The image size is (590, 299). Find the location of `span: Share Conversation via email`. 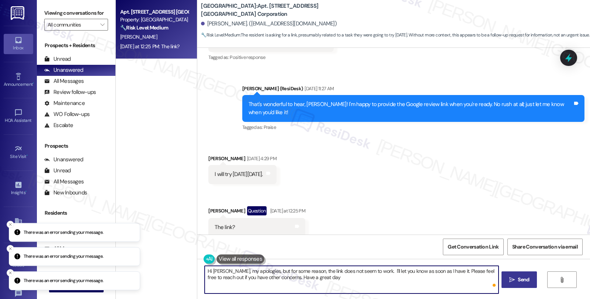

span: Share Conversation via email is located at coordinates (545, 247).